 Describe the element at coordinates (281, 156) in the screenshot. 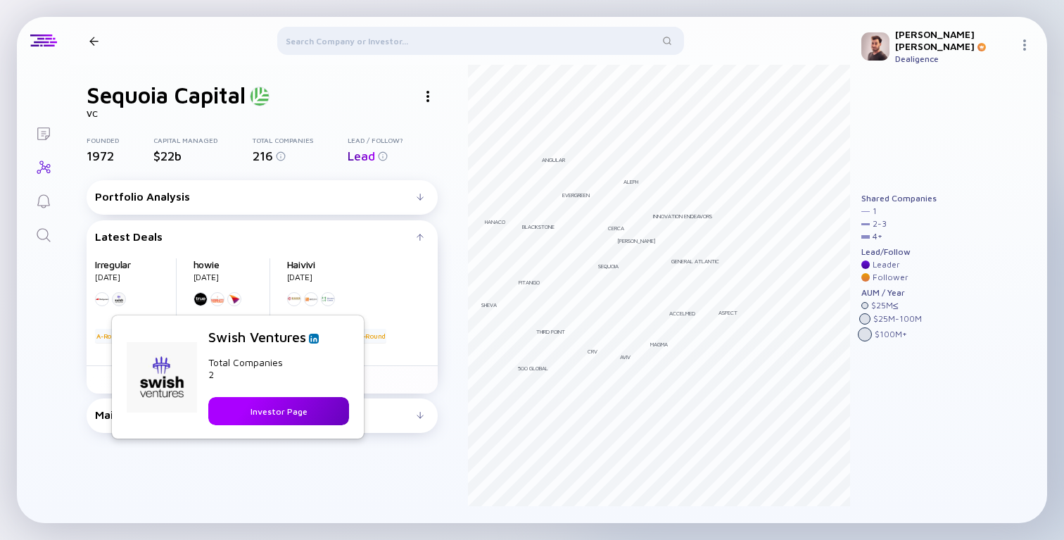

I see `img: Info for Total Companies` at that location.